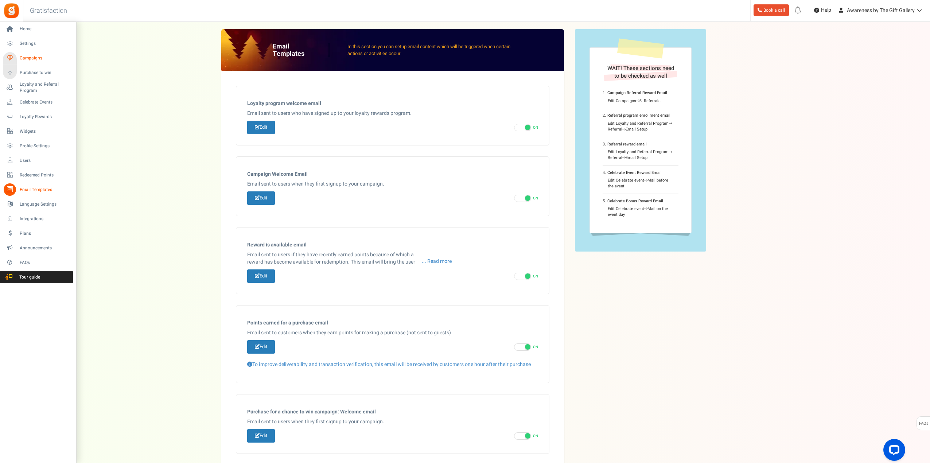 The width and height of the screenshot is (930, 463). What do you see at coordinates (38, 263) in the screenshot?
I see `a: FAQs` at bounding box center [38, 263].